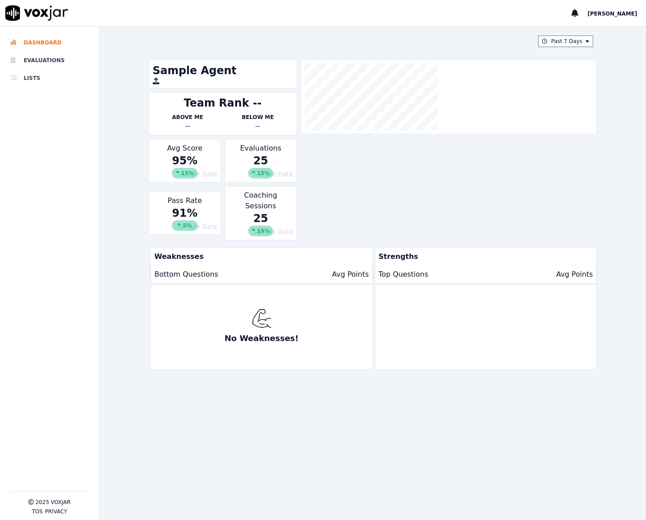 This screenshot has width=646, height=520. Describe the element at coordinates (37, 512) in the screenshot. I see `button: TOS` at that location.